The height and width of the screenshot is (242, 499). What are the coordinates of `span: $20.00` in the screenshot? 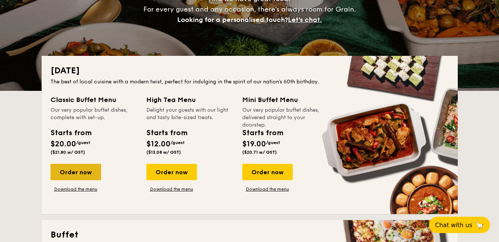 It's located at (63, 144).